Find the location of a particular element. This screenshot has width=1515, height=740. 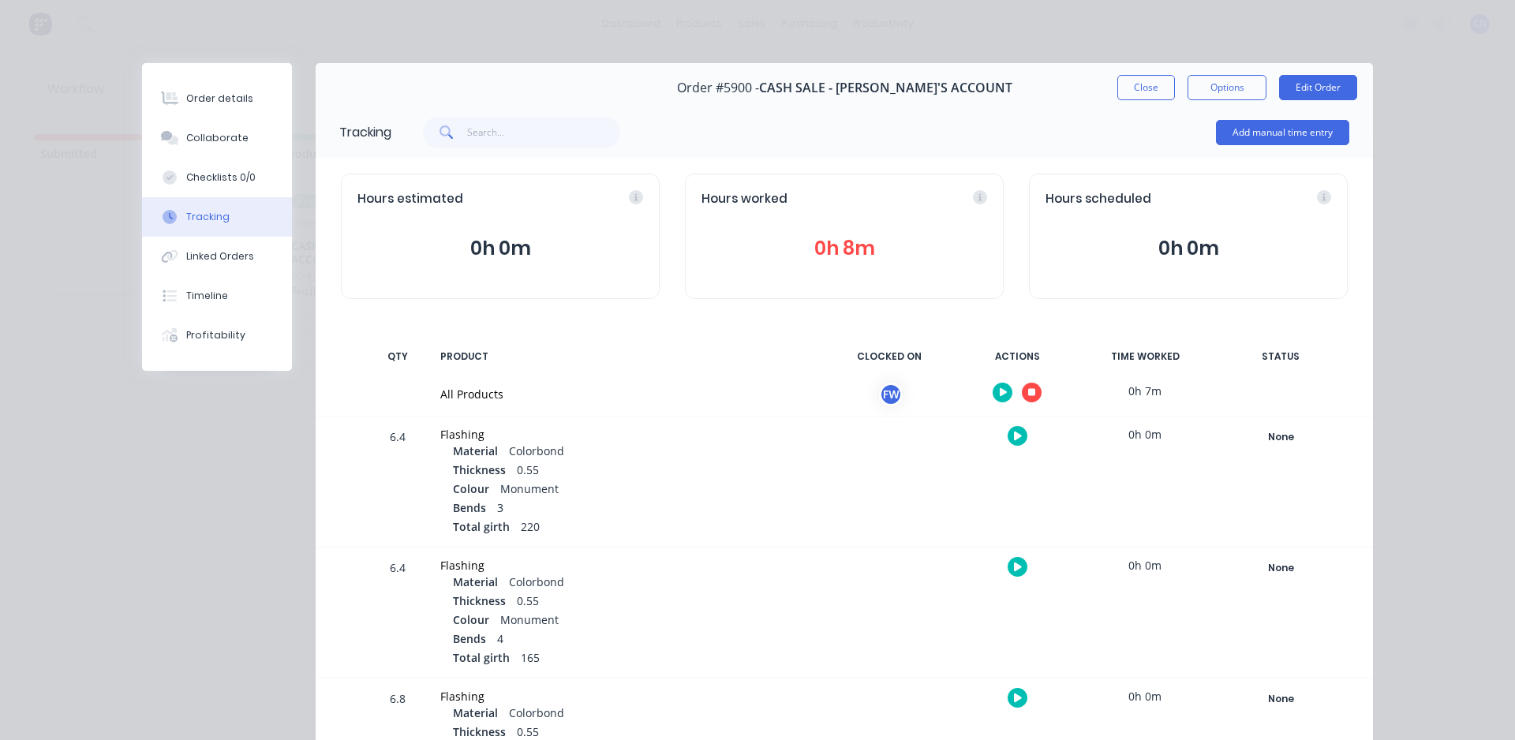

button: Options is located at coordinates (1227, 88).